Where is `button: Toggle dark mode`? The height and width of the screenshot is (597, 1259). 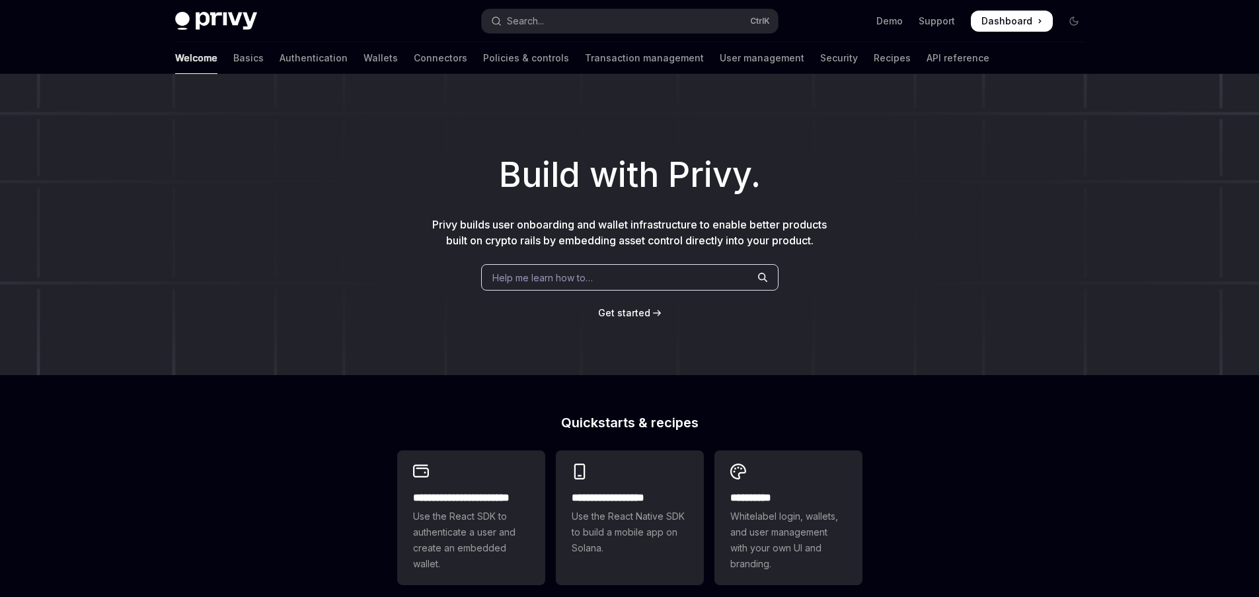
button: Toggle dark mode is located at coordinates (1074, 21).